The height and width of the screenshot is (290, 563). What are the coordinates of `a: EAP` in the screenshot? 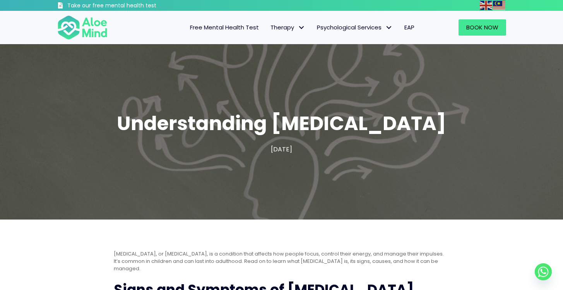 It's located at (409, 27).